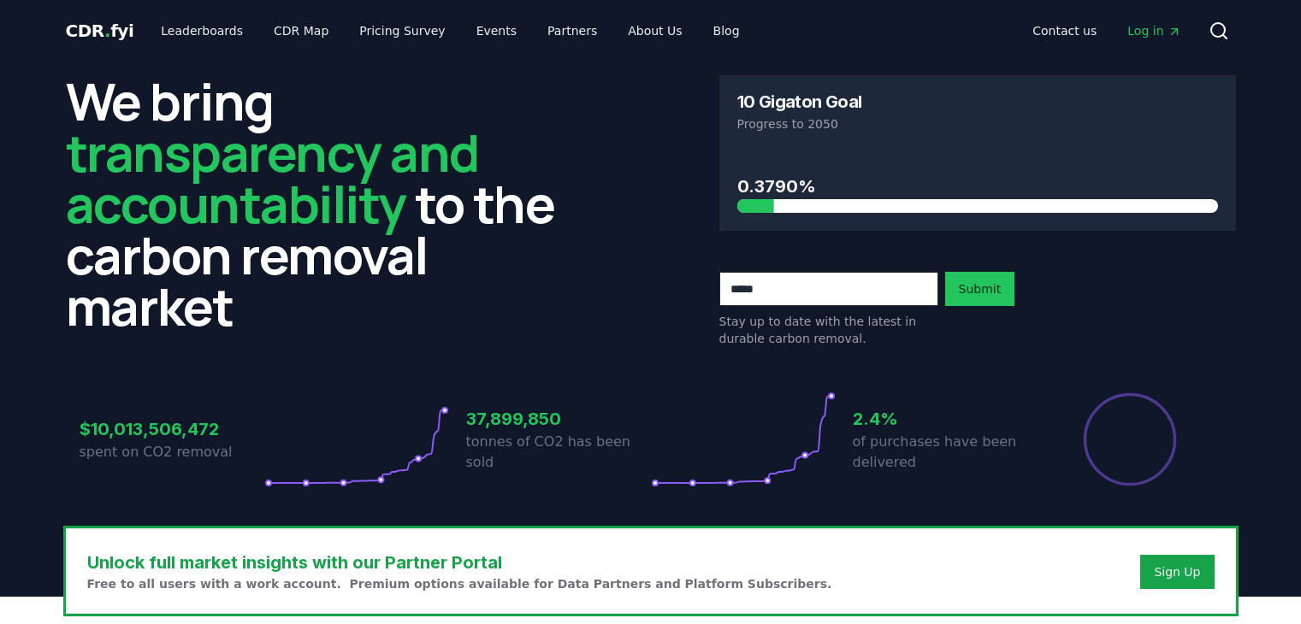  Describe the element at coordinates (800, 102) in the screenshot. I see `h3: 10 Gigaton Goal` at that location.